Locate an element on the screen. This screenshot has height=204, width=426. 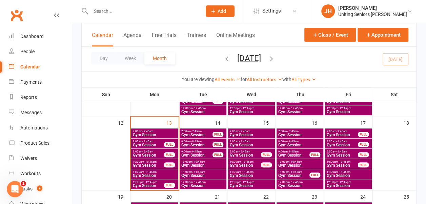
a: Clubworx is located at coordinates (17, 15).